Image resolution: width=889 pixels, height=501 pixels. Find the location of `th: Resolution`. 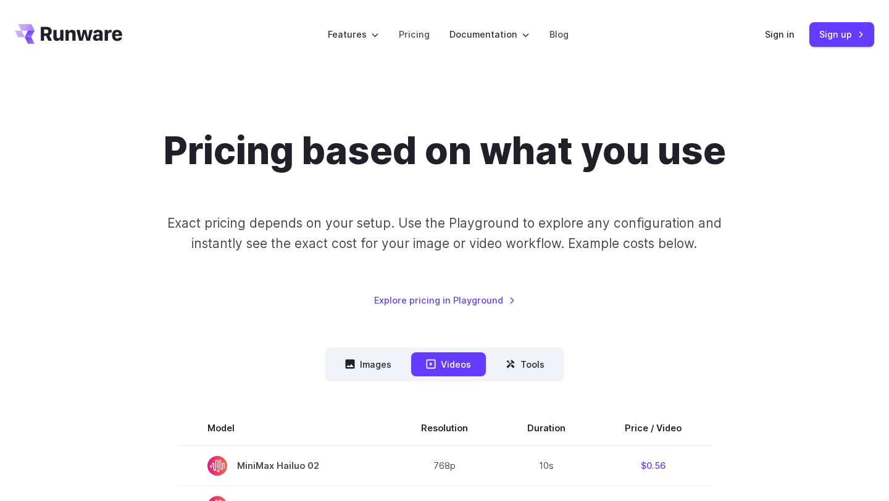

th: Resolution is located at coordinates (444, 428).